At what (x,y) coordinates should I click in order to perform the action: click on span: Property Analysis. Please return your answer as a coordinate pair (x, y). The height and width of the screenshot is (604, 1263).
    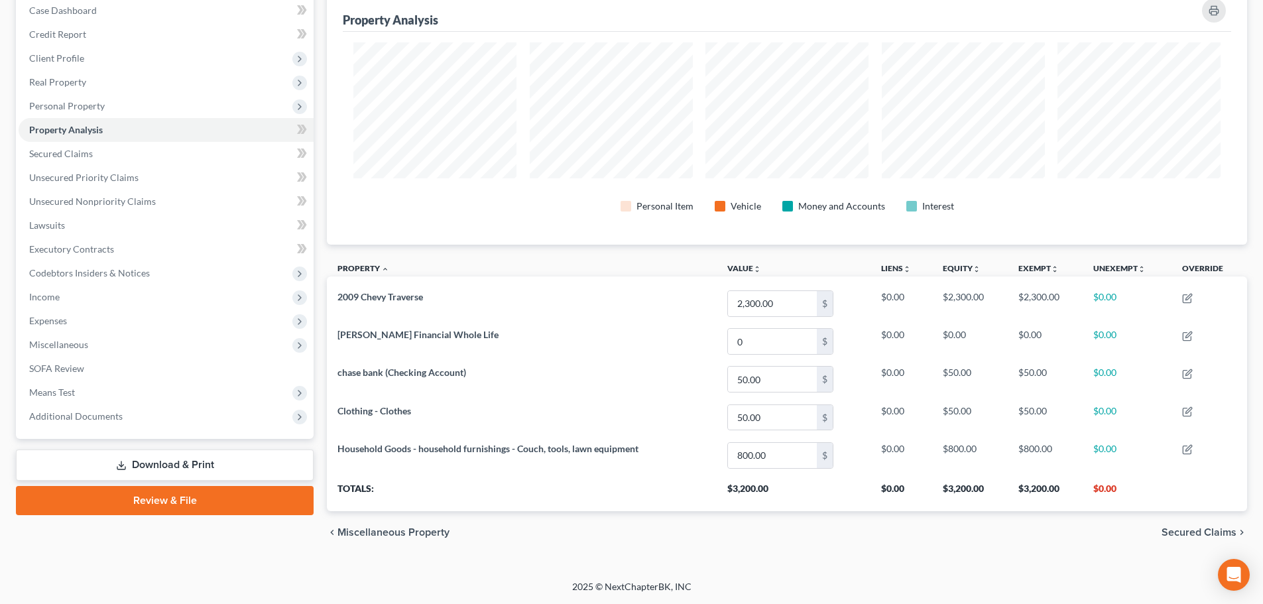
    Looking at the image, I should click on (66, 129).